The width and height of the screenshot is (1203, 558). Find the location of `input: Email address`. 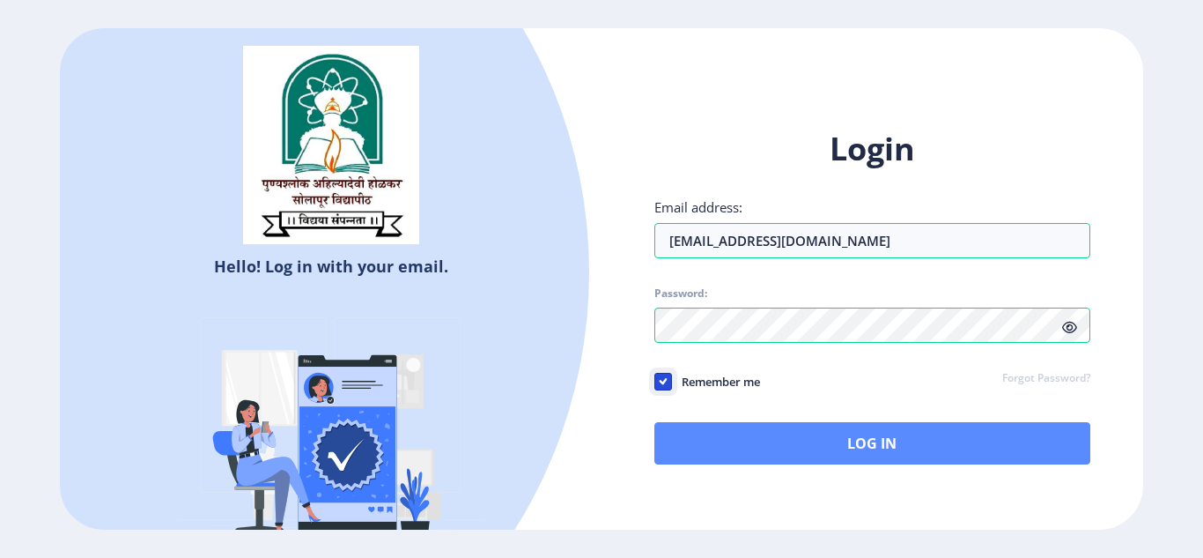

input: Email address is located at coordinates (872, 240).